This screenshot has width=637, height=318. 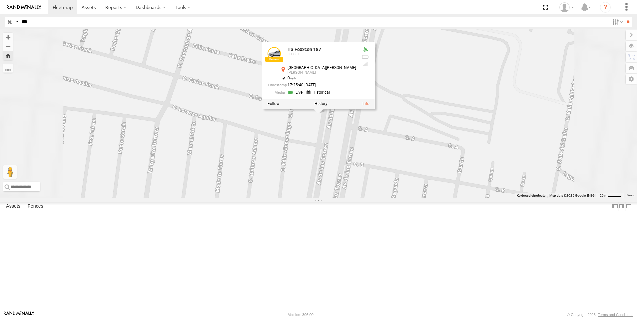 What do you see at coordinates (19, 314) in the screenshot?
I see `a: Visit our Website` at bounding box center [19, 314].